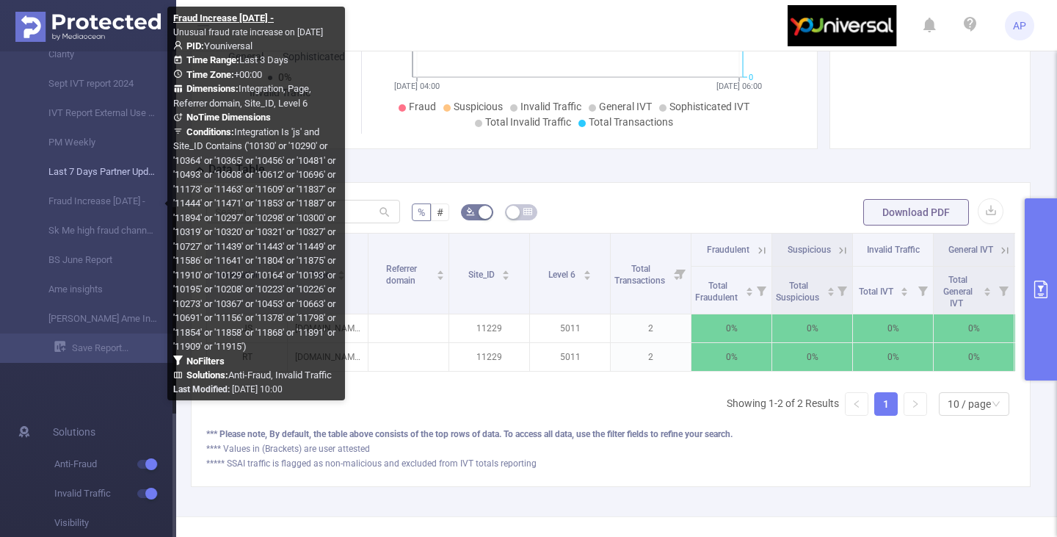 The image size is (1057, 537). What do you see at coordinates (210, 74) in the screenshot?
I see `b: Time Zone:` at bounding box center [210, 74].